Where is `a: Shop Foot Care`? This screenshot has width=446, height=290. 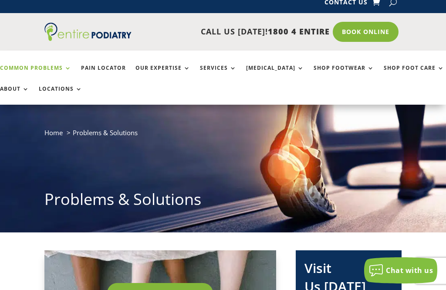 a: Shop Foot Care is located at coordinates (414, 74).